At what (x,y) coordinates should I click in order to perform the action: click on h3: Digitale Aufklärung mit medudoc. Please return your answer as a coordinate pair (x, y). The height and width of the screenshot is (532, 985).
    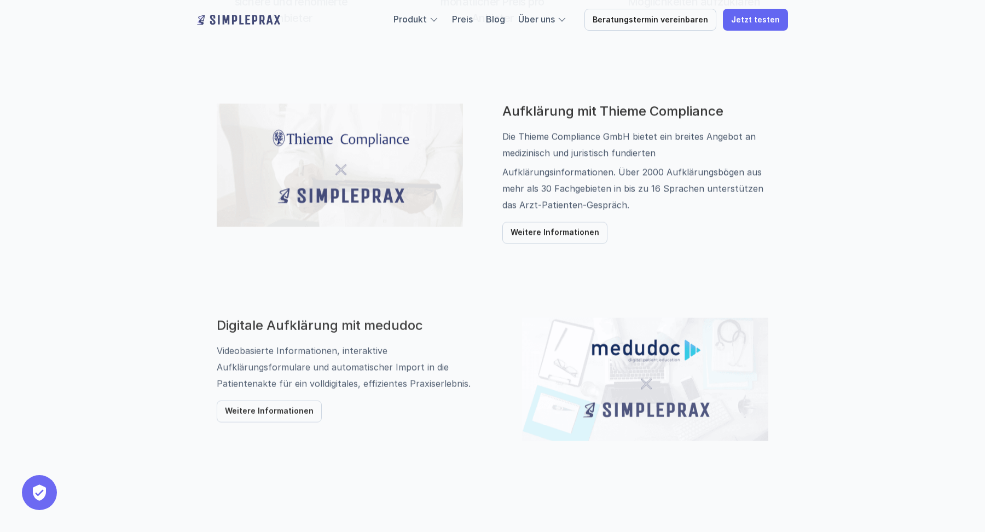
    Looking at the image, I should click on (350, 326).